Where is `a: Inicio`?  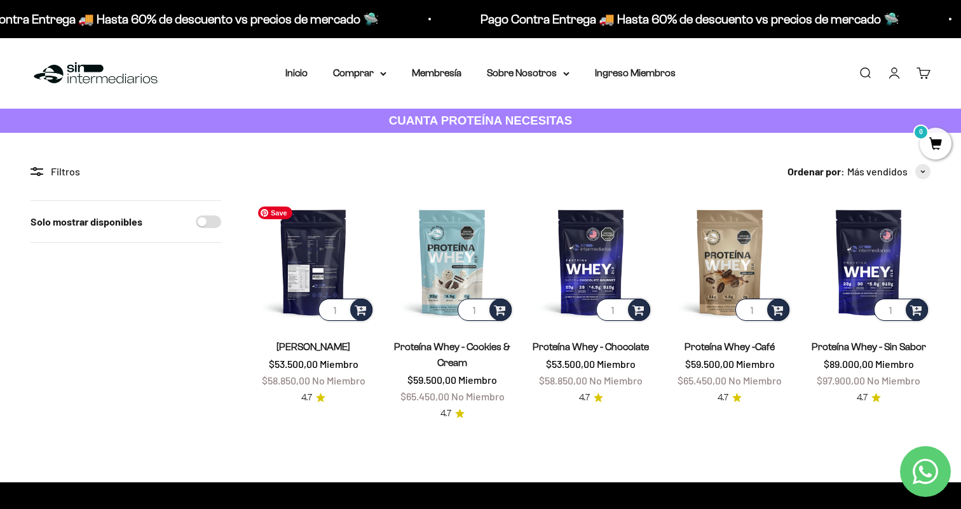 a: Inicio is located at coordinates (296, 72).